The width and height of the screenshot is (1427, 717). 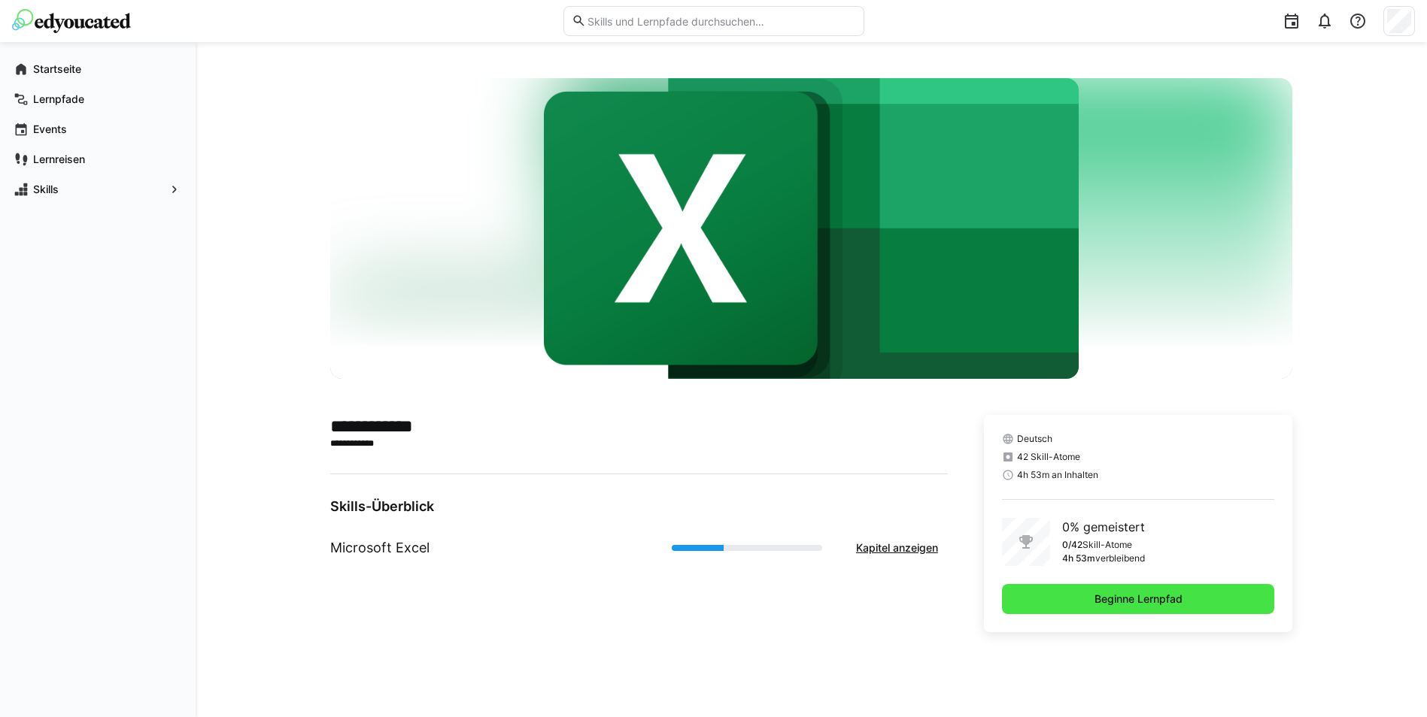 What do you see at coordinates (1138, 599) in the screenshot?
I see `button: Beginne Lernpfad` at bounding box center [1138, 599].